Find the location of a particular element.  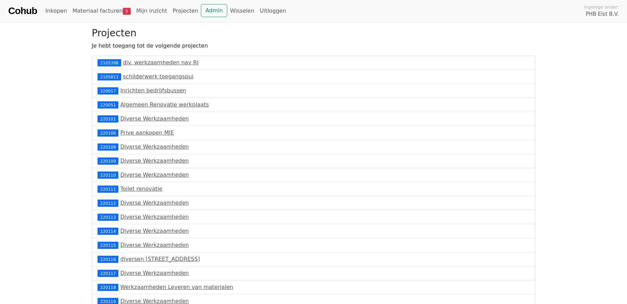

div: 220115 is located at coordinates (108, 245).